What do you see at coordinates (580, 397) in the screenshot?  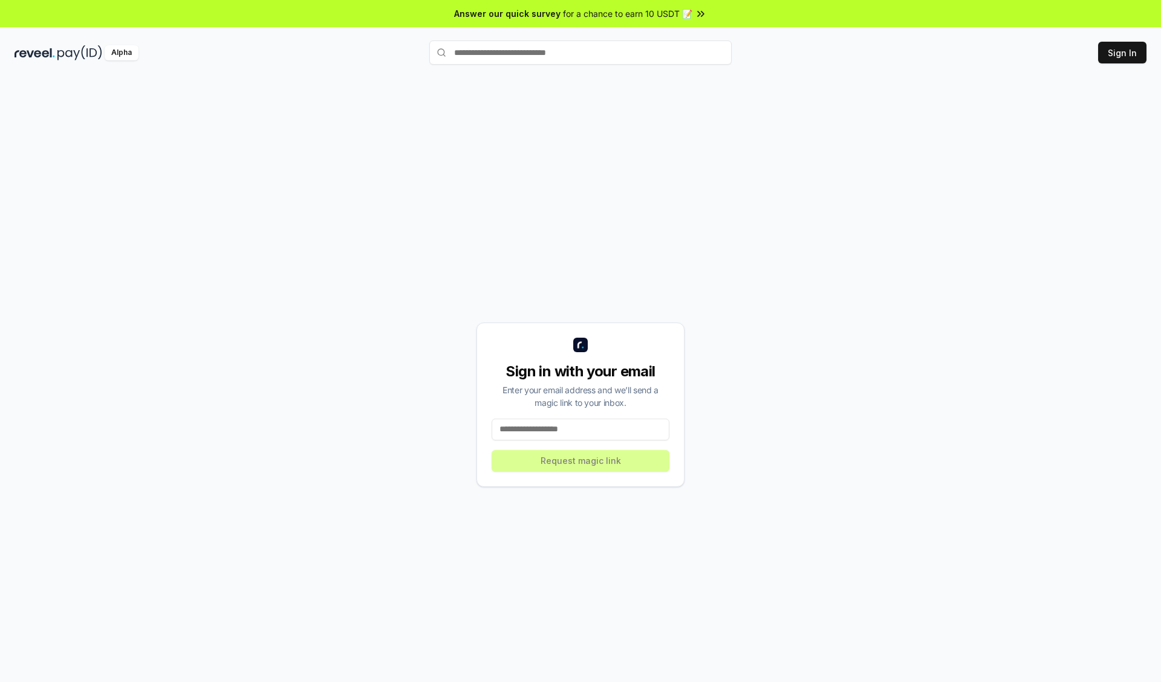 I see `div: Enter your email address and we’ll send a magic link to your inbox.` at bounding box center [580, 397].